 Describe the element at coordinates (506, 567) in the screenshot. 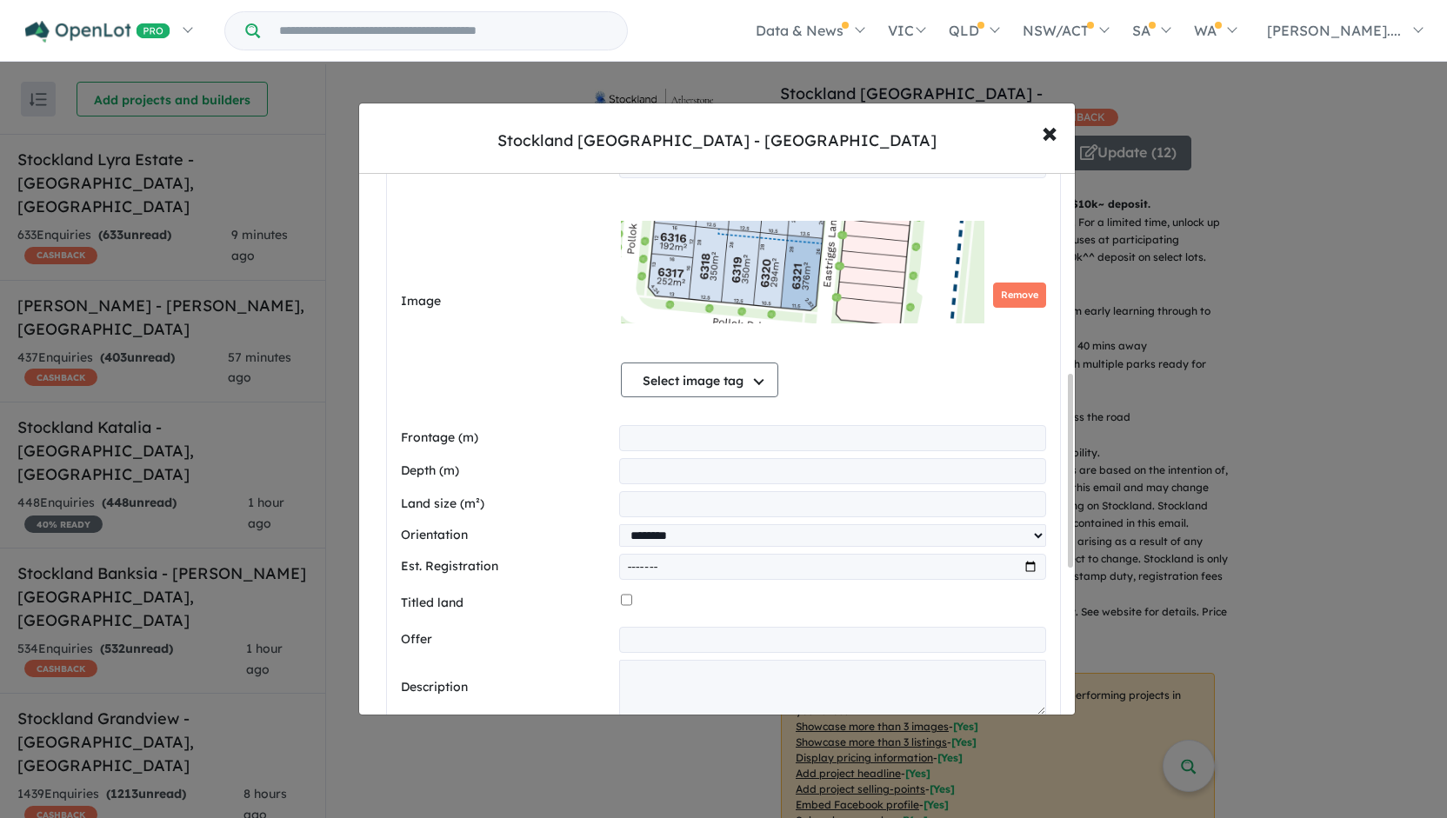

I see `label: Est. Registration` at that location.